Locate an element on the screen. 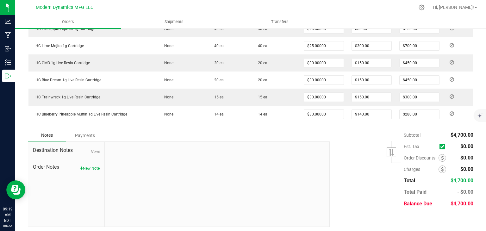 The height and width of the screenshot is (231, 486). span: HC GMO 1g Live Resin Cartridge is located at coordinates (61, 63).